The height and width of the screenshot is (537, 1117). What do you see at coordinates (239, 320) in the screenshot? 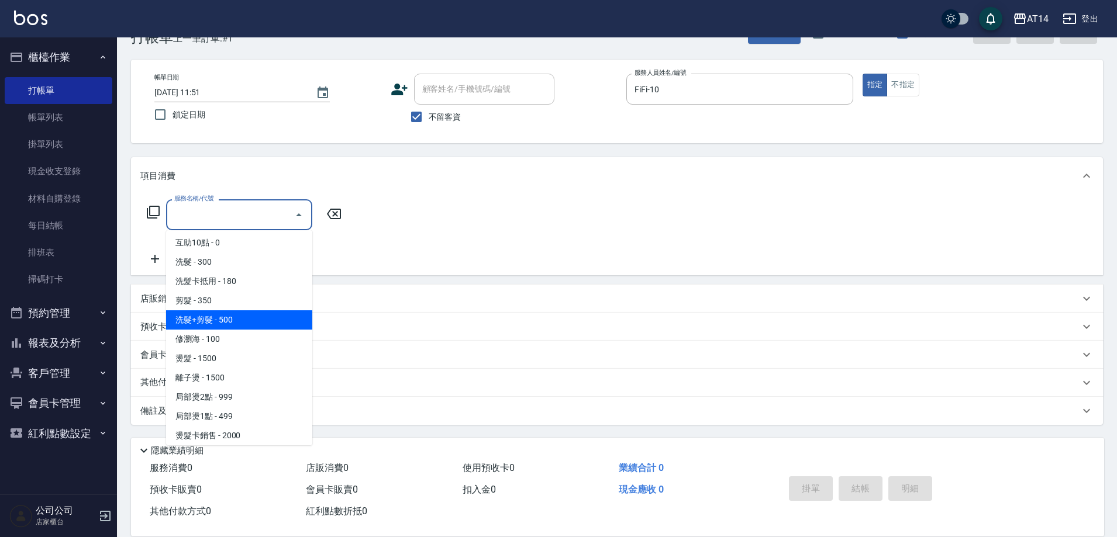
I see `span: 洗髮+剪髮 - 500` at bounding box center [239, 320].